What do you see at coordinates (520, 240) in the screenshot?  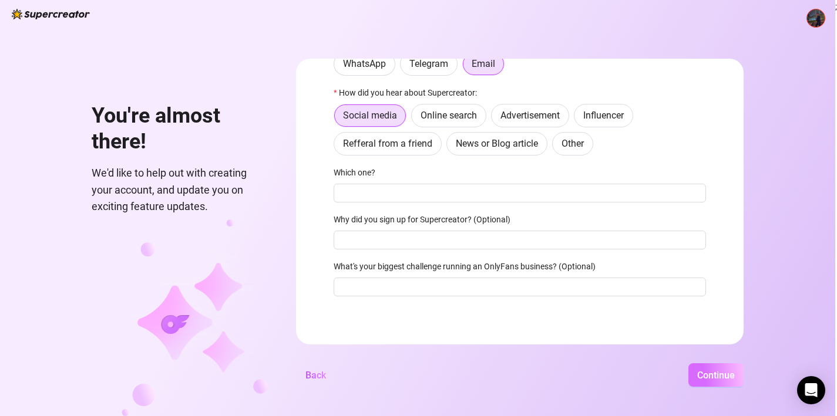 I see `input: Why did you sign up for Supercreator? (Optional)` at bounding box center [520, 240].